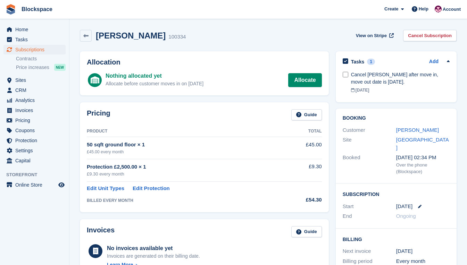 The width and height of the screenshot is (467, 265). Describe the element at coordinates (36, 100) in the screenshot. I see `span: Analytics` at that location.